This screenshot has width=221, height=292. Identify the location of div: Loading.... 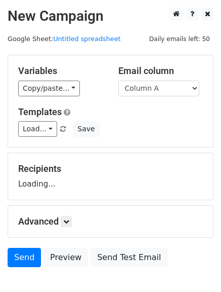
(110, 176).